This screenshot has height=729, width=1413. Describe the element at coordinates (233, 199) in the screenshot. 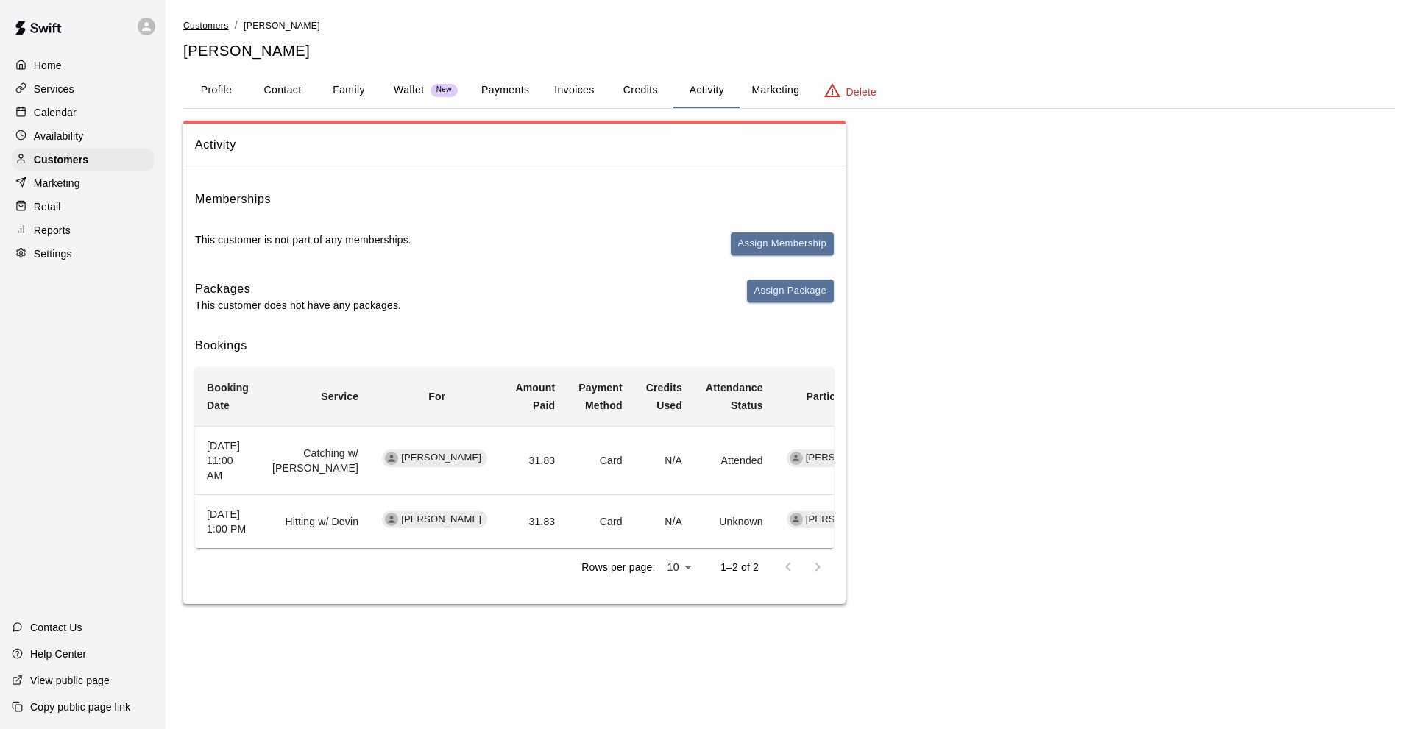

I see `h6: Memberships` at that location.